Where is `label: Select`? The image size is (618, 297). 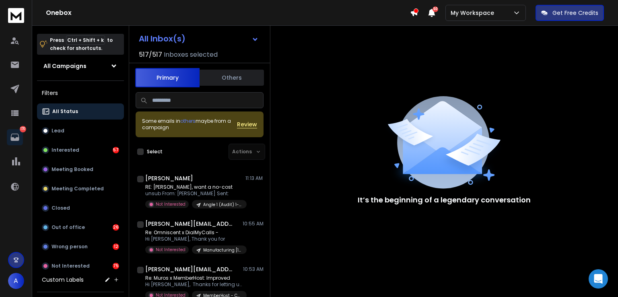
label: Select is located at coordinates (155, 152).